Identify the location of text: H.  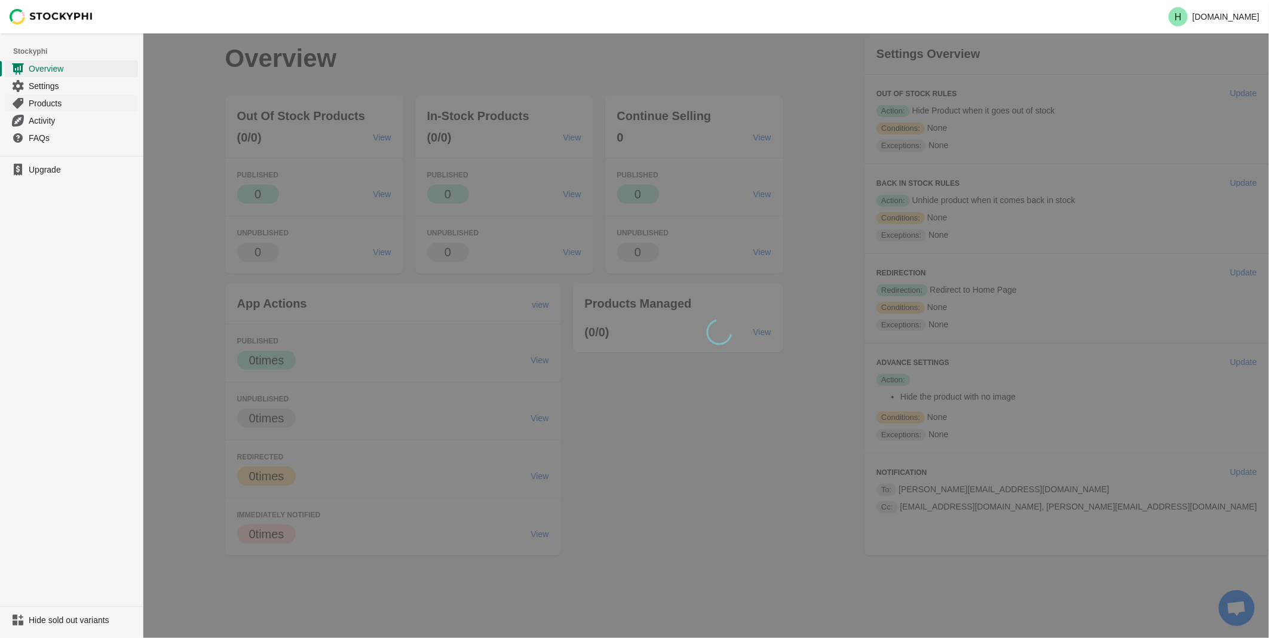
(1178, 17).